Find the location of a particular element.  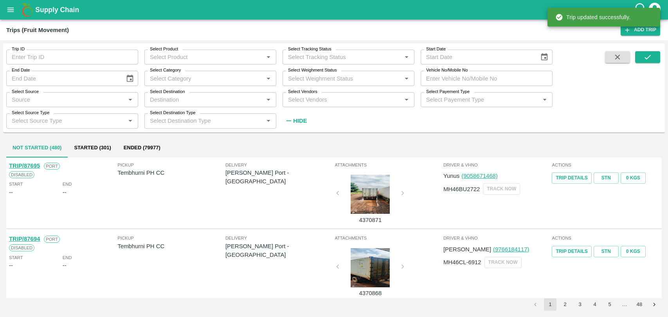

a: (9058671468) is located at coordinates (479, 176).